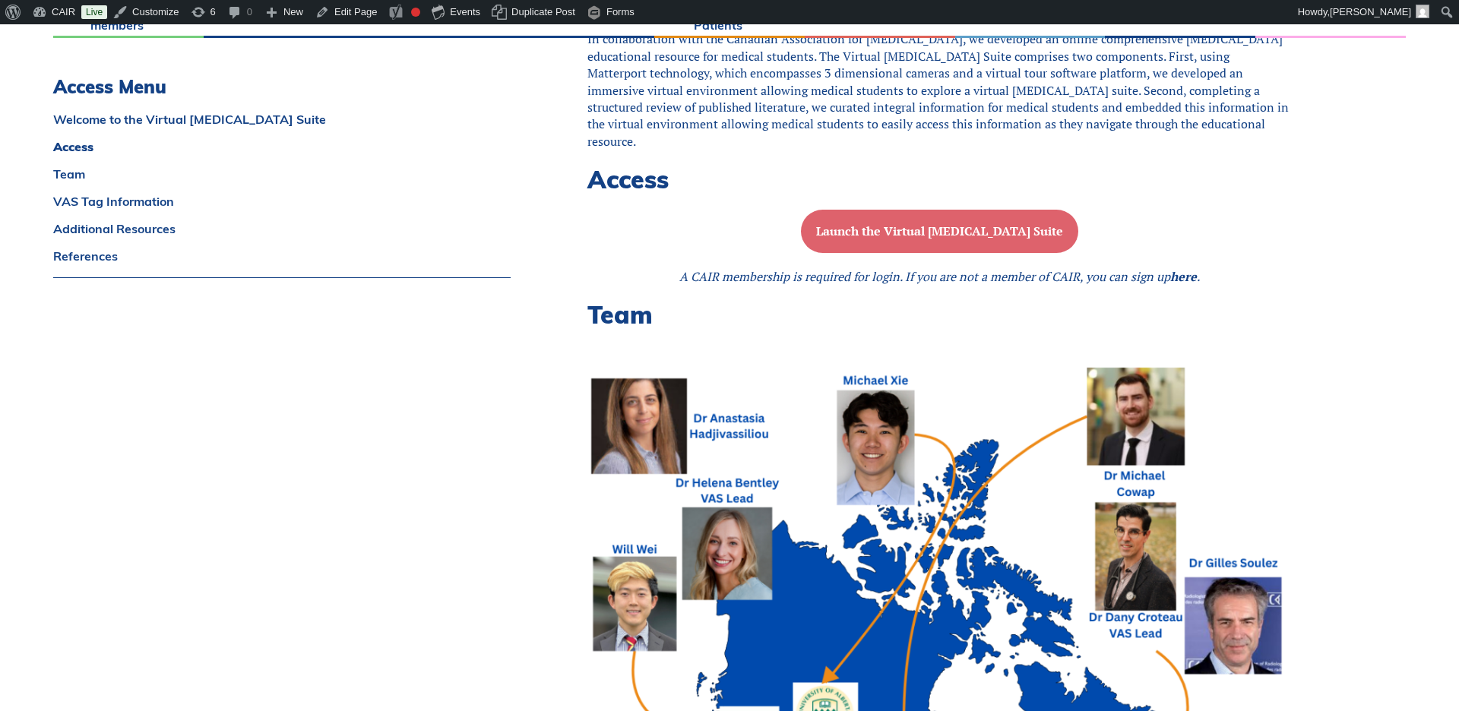 Image resolution: width=1459 pixels, height=711 pixels. Describe the element at coordinates (282, 174) in the screenshot. I see `a: Team` at that location.